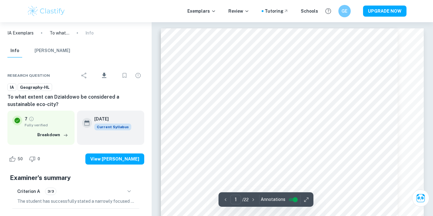 This screenshot has height=216, width=433. Describe the element at coordinates (345, 11) in the screenshot. I see `button: GE` at that location.